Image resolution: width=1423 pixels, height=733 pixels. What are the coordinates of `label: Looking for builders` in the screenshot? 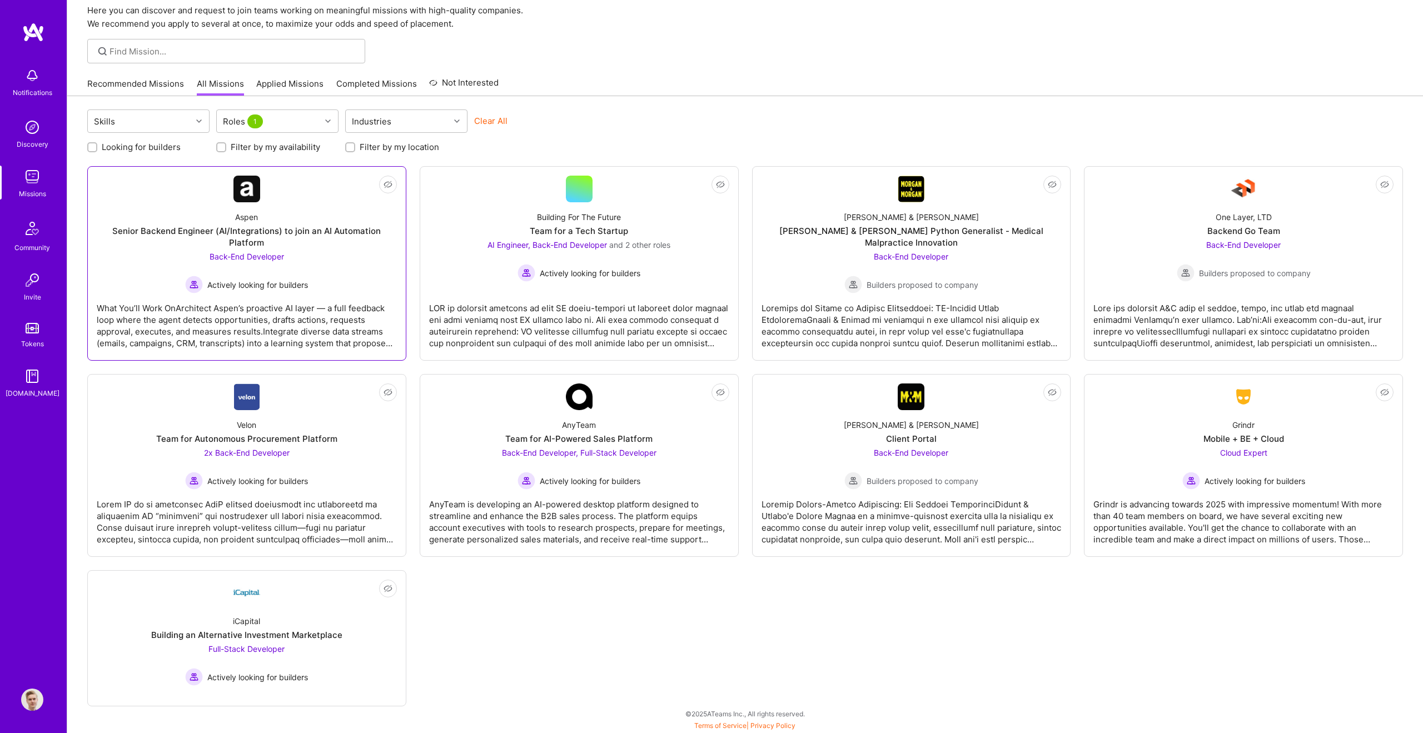 It's located at (141, 147).